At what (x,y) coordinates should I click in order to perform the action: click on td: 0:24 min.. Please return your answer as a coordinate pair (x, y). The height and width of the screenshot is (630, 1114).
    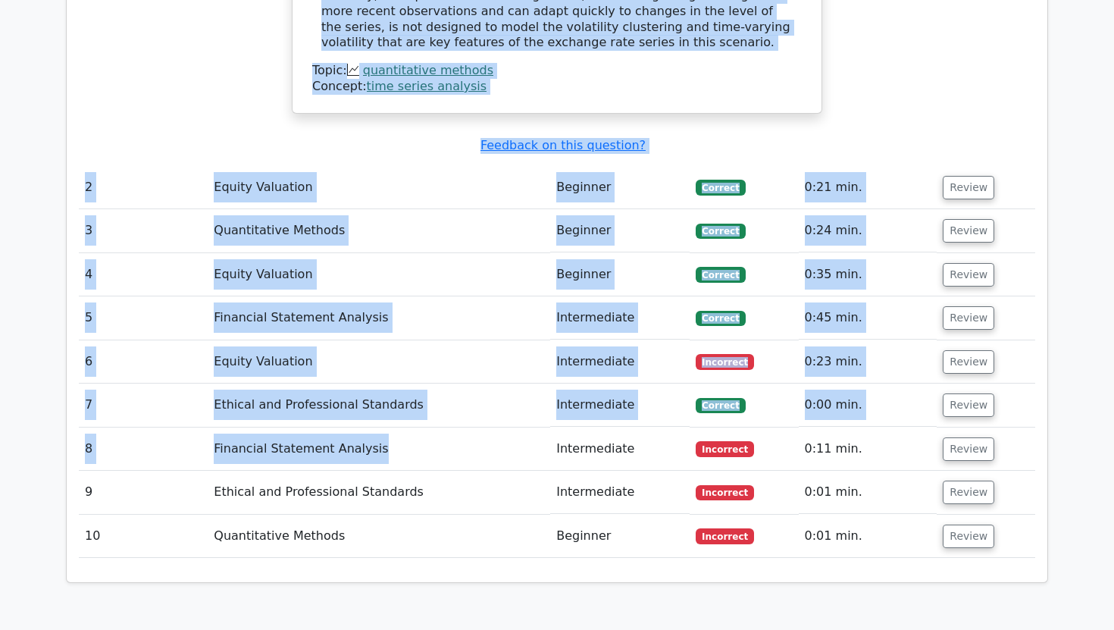
    Looking at the image, I should click on (868, 230).